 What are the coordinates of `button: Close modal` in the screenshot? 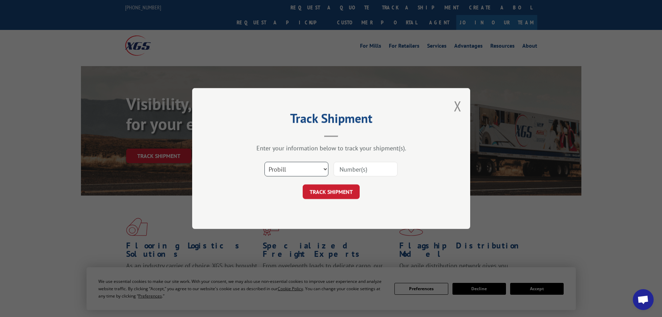 It's located at (458, 106).